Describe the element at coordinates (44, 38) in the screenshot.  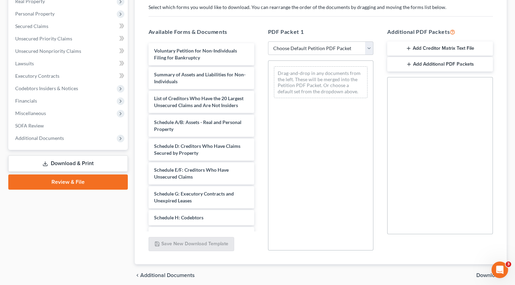
I see `span: Unsecured Priority Claims` at that location.